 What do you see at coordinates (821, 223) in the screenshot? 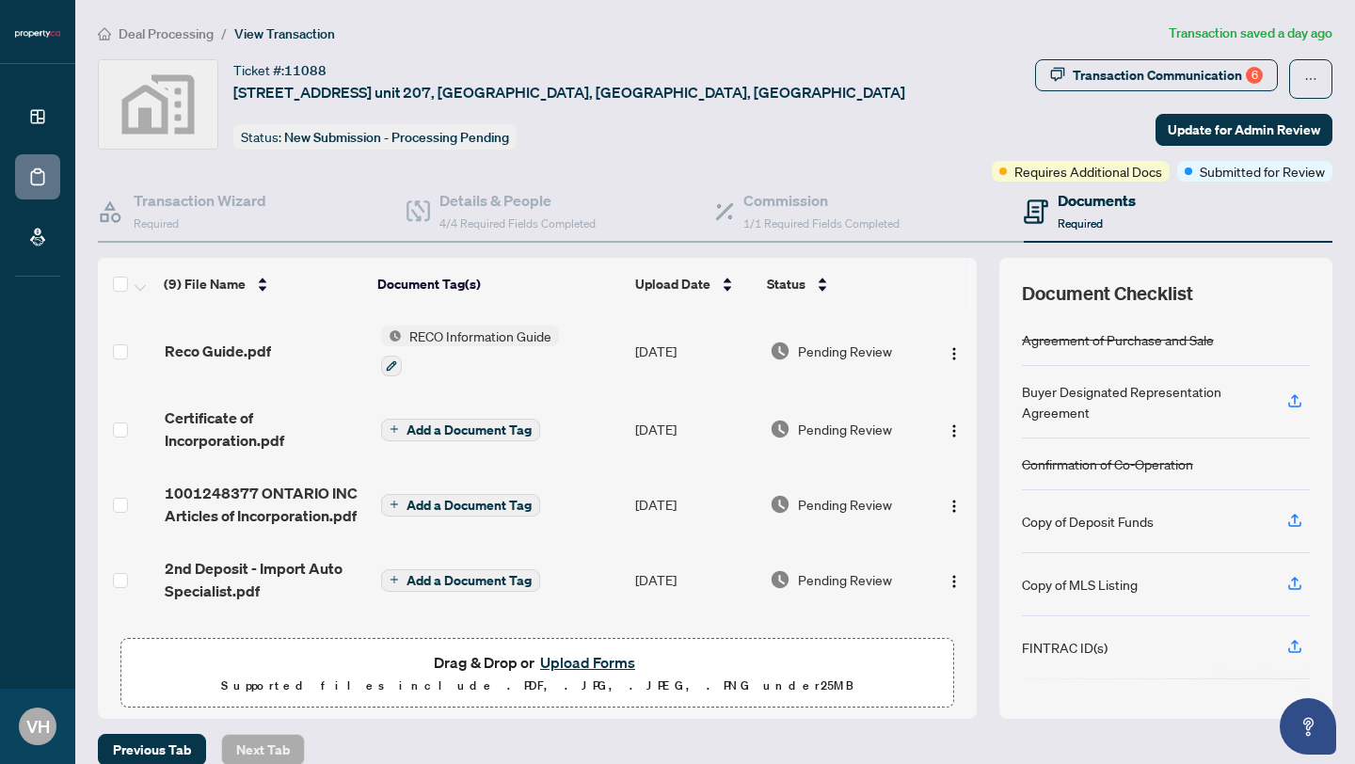
I see `span: 1/1 Required Fields Completed` at bounding box center [821, 223].